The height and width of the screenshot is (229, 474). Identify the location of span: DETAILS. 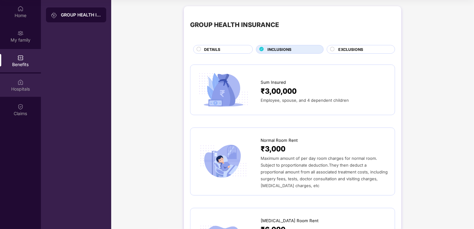
(212, 49).